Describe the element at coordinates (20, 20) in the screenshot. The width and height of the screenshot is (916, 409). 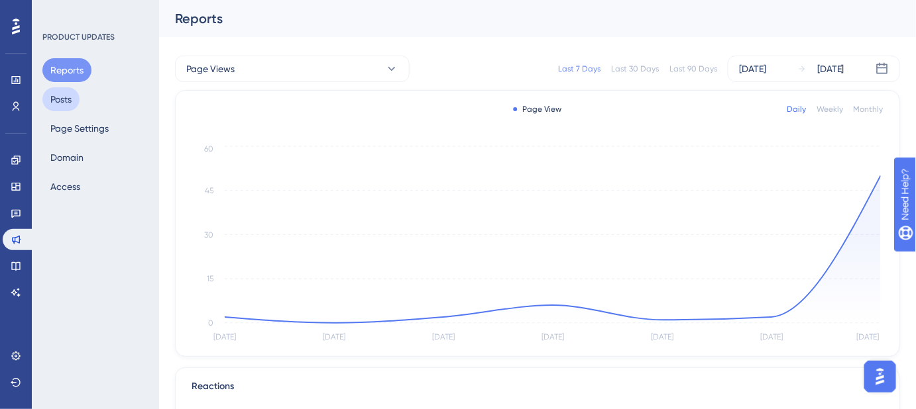
I see `button: Open AI Assistant Launcher` at that location.